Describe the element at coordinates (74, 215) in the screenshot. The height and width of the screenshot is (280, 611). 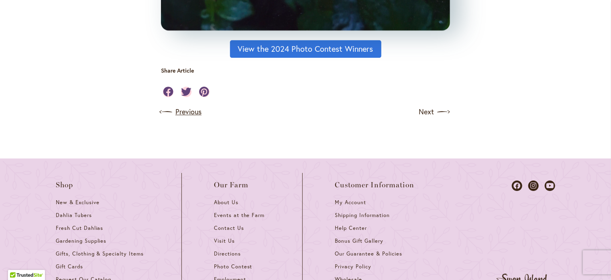
I see `span: Dahlia Tubers` at that location.